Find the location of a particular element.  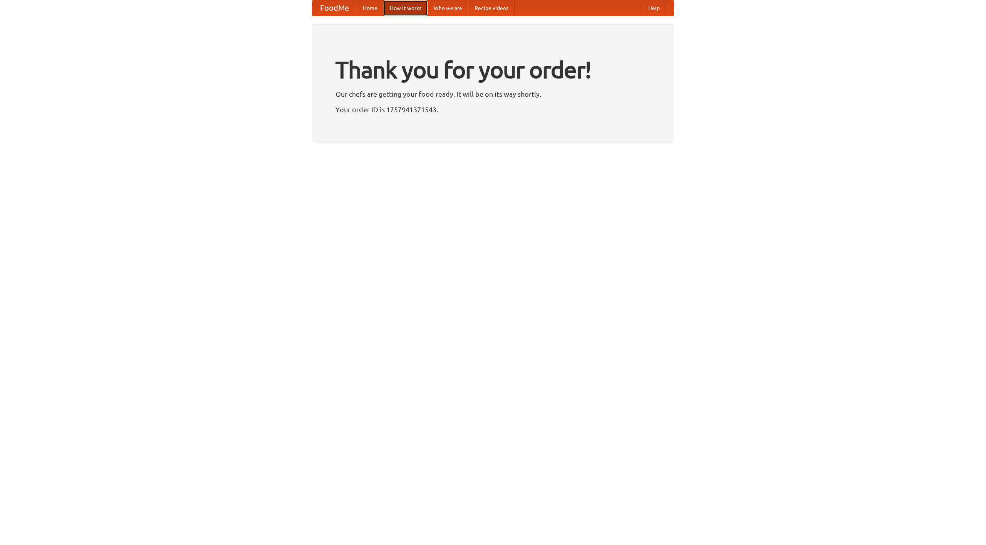

a: Who we are is located at coordinates (448, 8).